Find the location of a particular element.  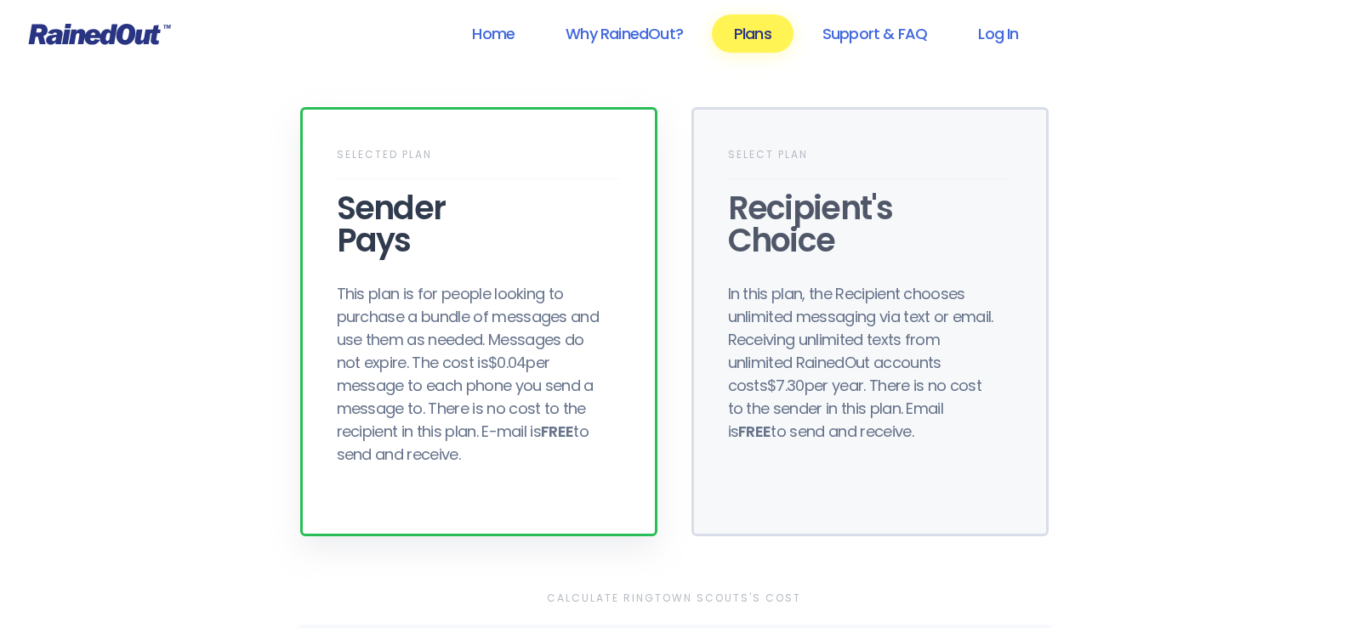

a: Home is located at coordinates (493, 33).